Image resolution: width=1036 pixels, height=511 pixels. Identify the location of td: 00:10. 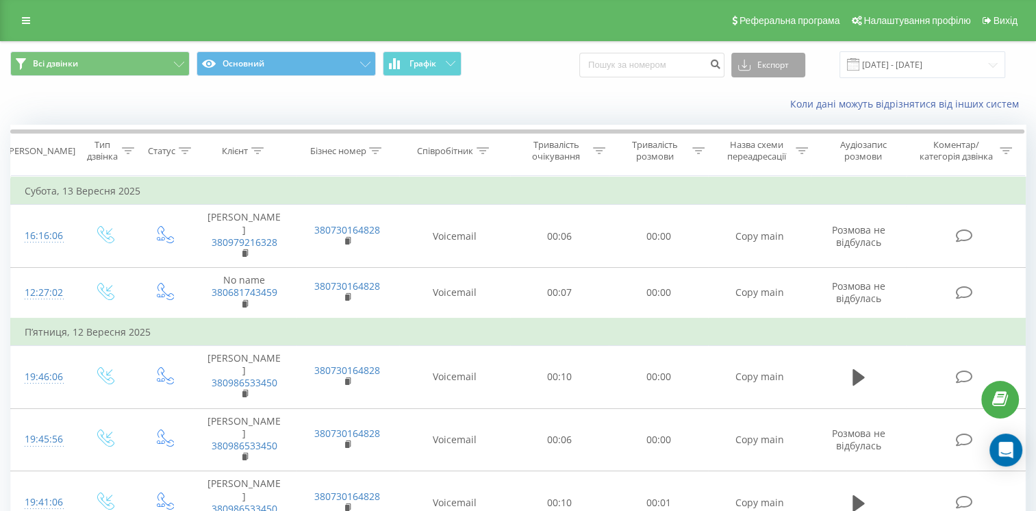
(559, 376).